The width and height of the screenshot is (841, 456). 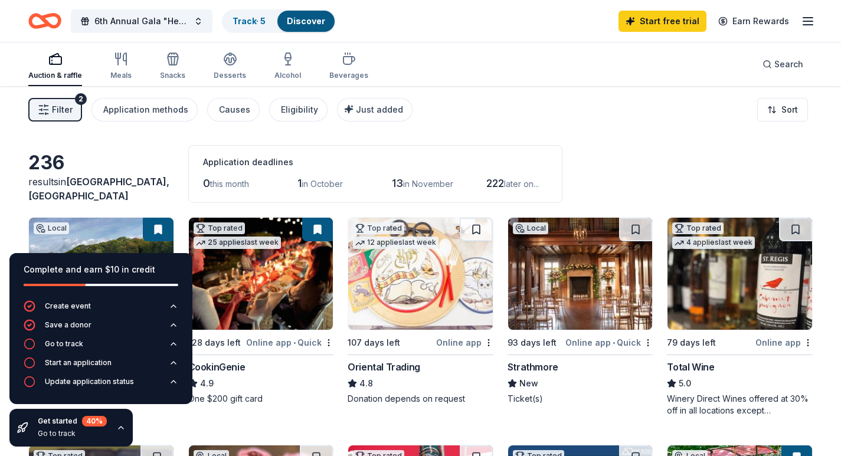 I want to click on img: Image for Strathmore, so click(x=580, y=274).